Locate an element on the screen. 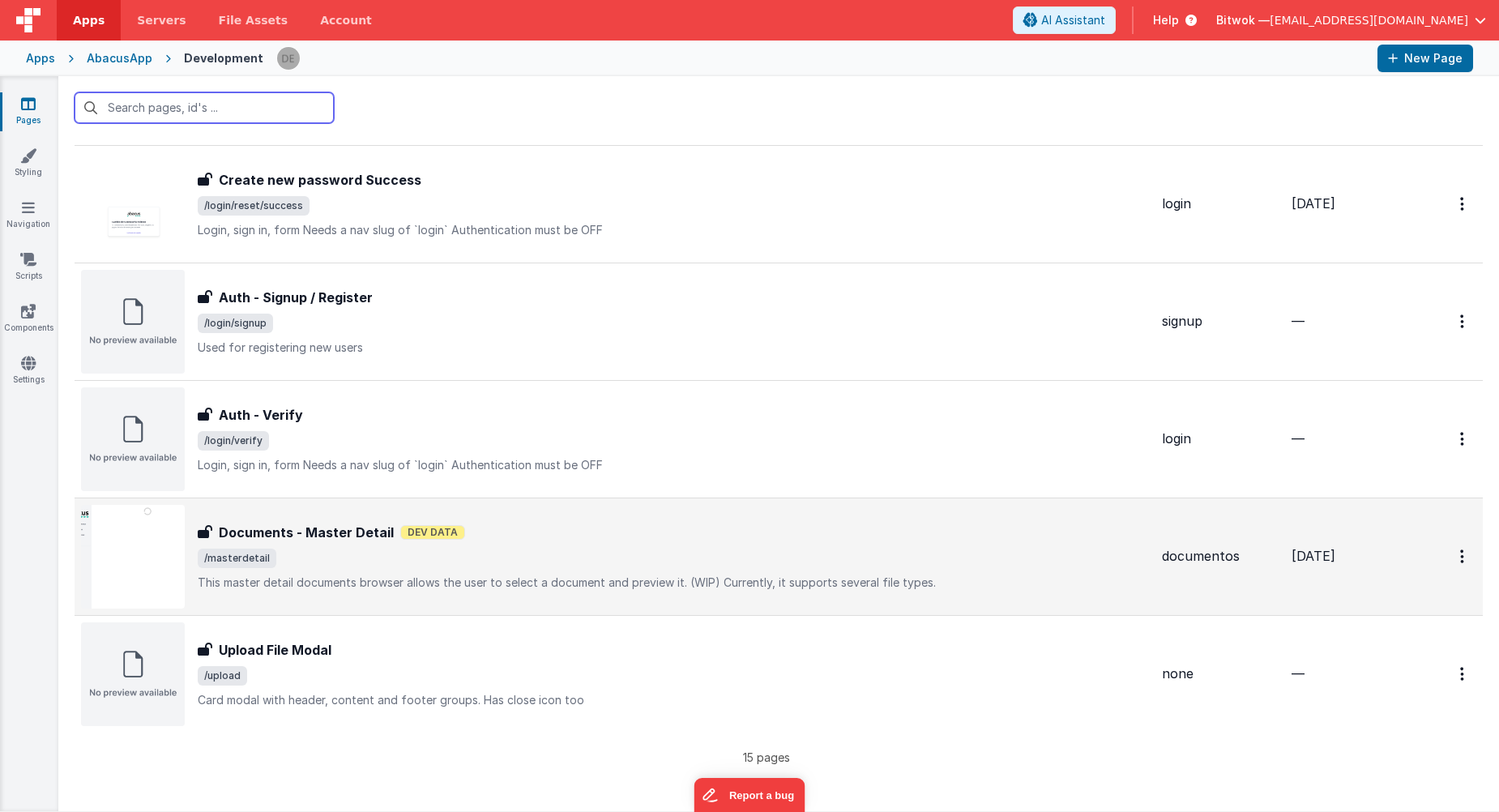 The width and height of the screenshot is (1499, 812). span: /masterdetail is located at coordinates (236, 558).